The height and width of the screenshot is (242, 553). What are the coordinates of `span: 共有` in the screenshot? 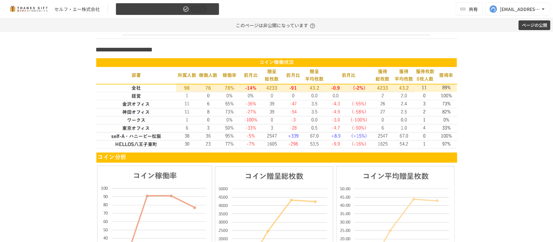 It's located at (473, 9).